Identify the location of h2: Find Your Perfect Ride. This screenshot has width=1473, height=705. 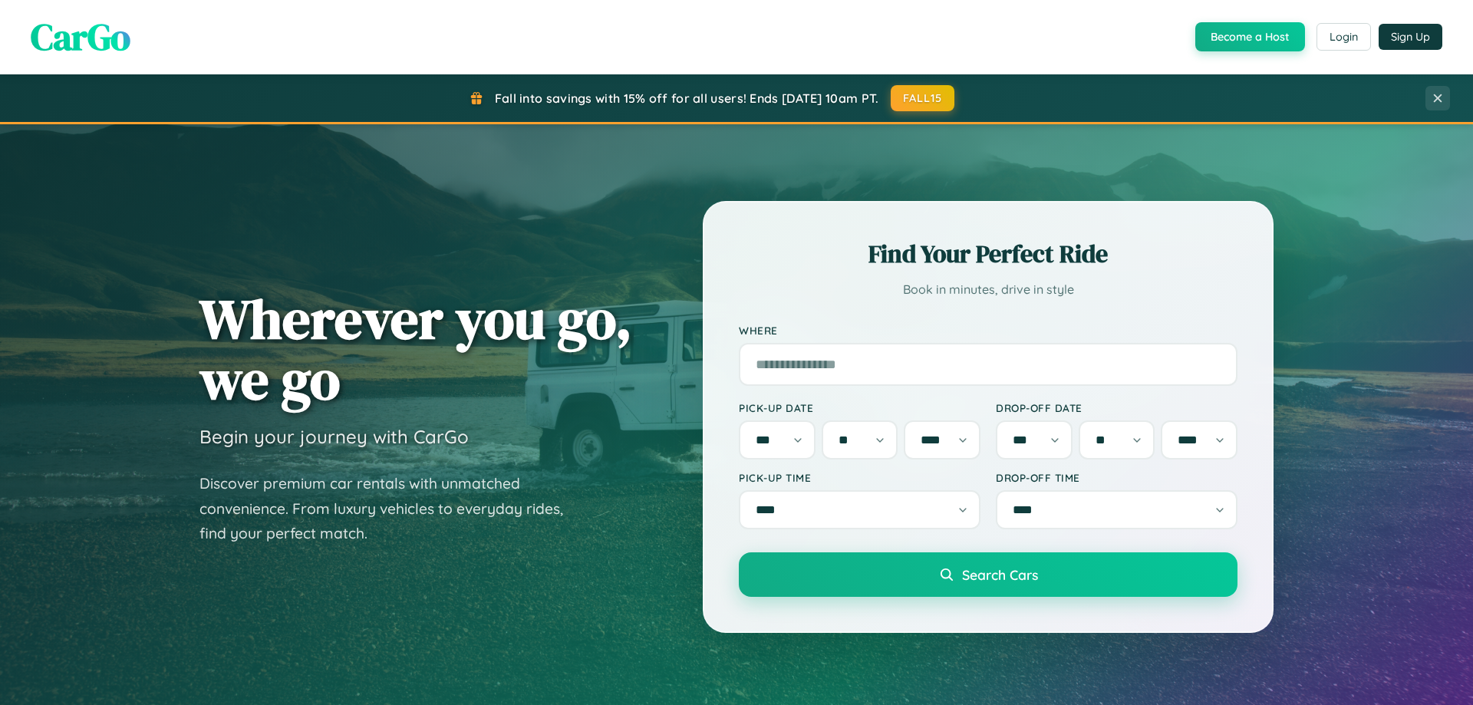
(988, 254).